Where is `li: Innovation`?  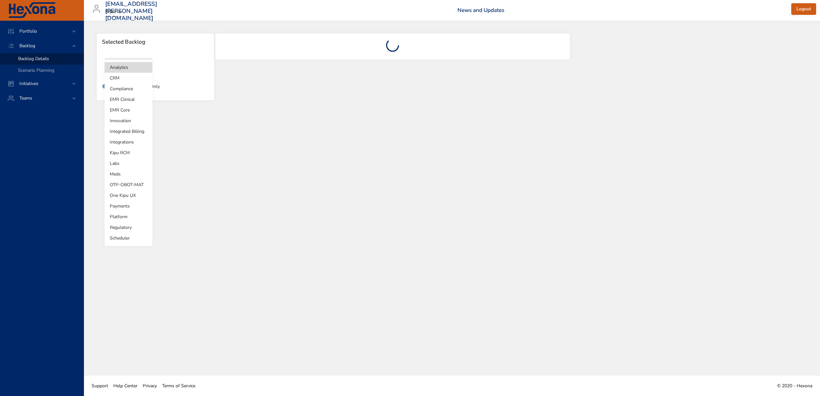
li: Innovation is located at coordinates (129, 120).